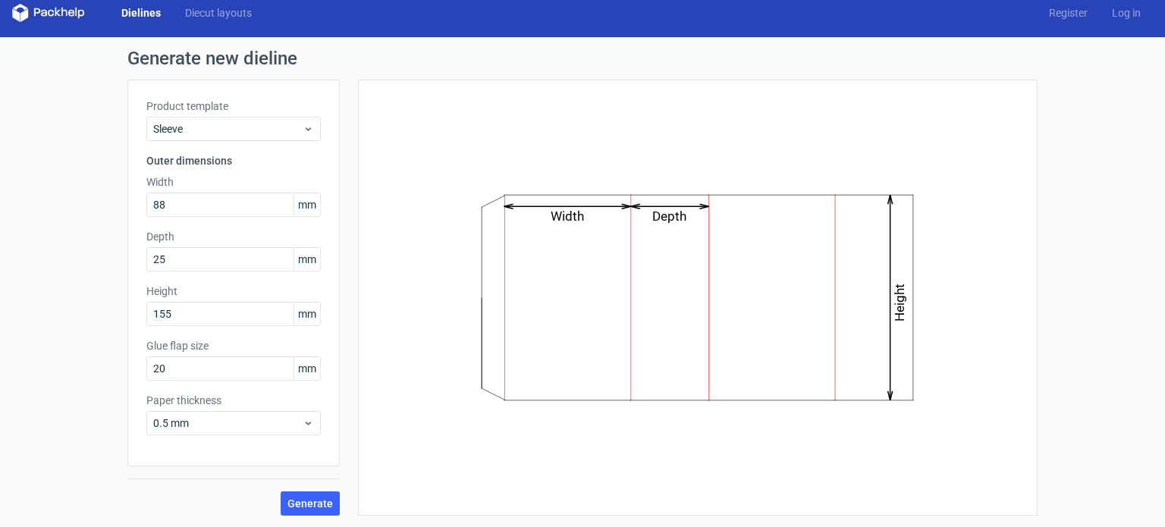 This screenshot has height=527, width=1165. I want to click on span: Generate, so click(310, 504).